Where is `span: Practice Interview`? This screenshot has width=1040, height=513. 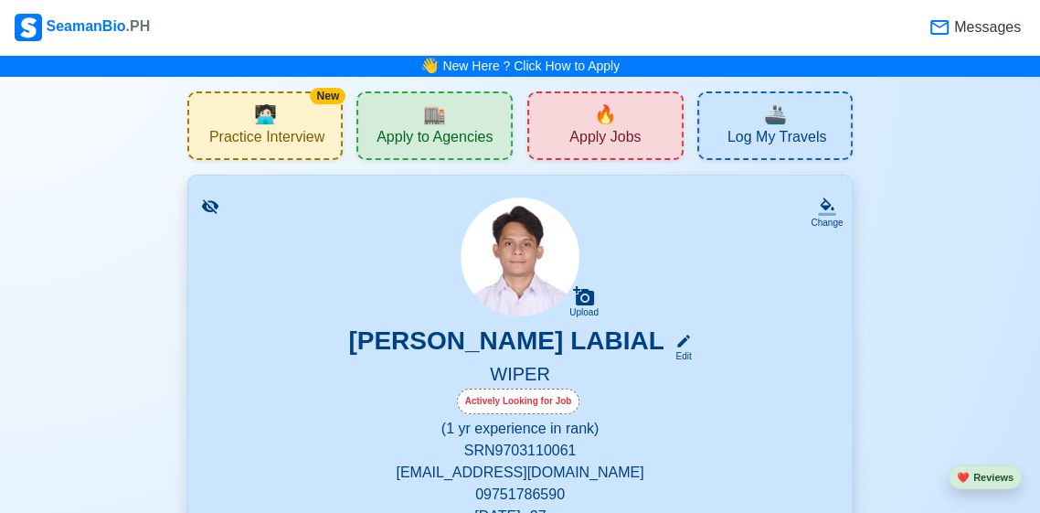 span: Practice Interview is located at coordinates (267, 139).